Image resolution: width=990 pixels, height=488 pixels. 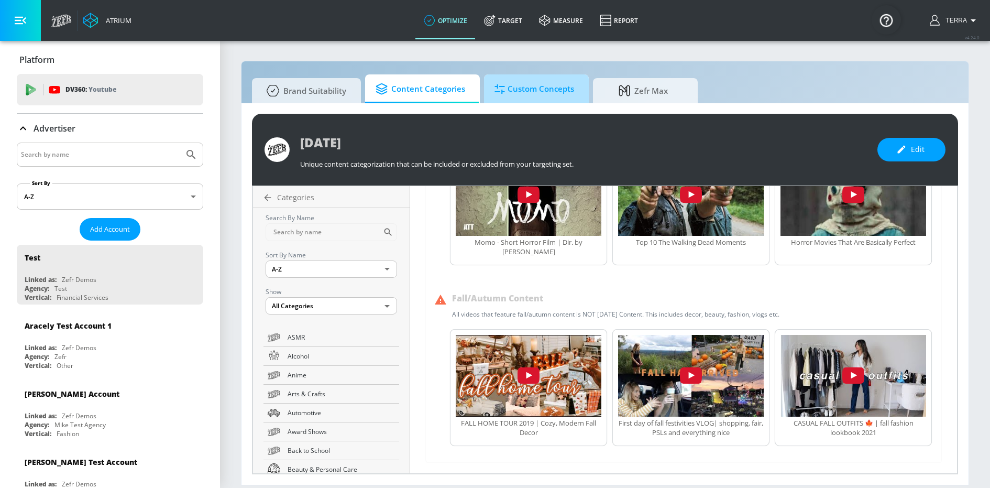 I want to click on div: Horror Movies That Are Basically Perfect, so click(x=853, y=242).